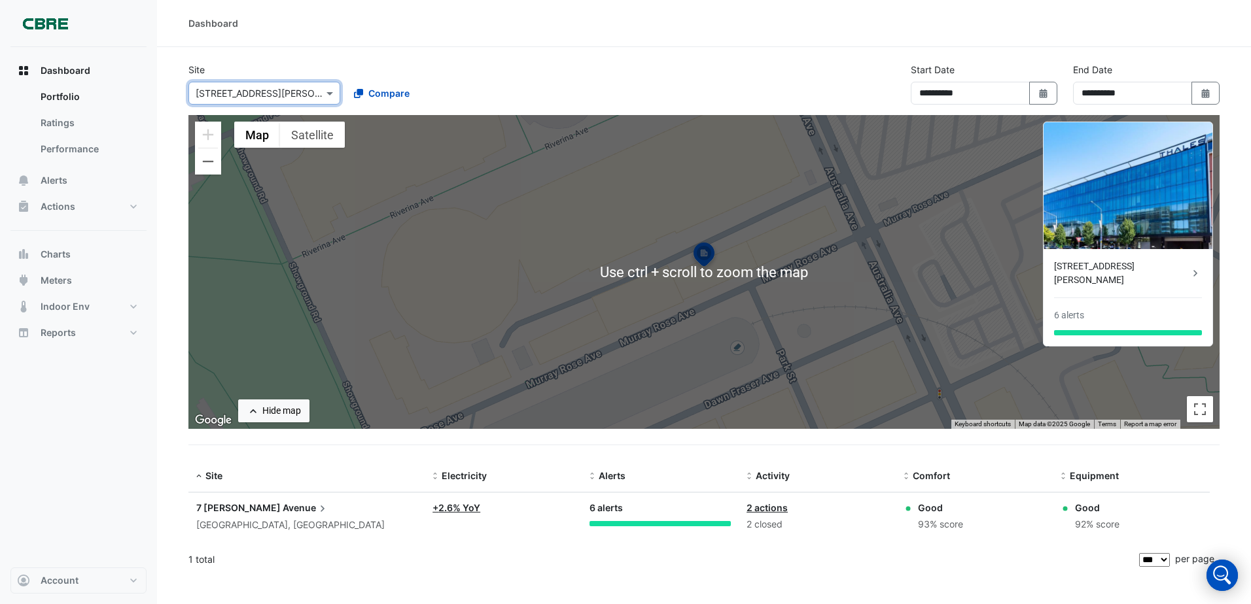 The height and width of the screenshot is (604, 1251). I want to click on button: Actions, so click(78, 207).